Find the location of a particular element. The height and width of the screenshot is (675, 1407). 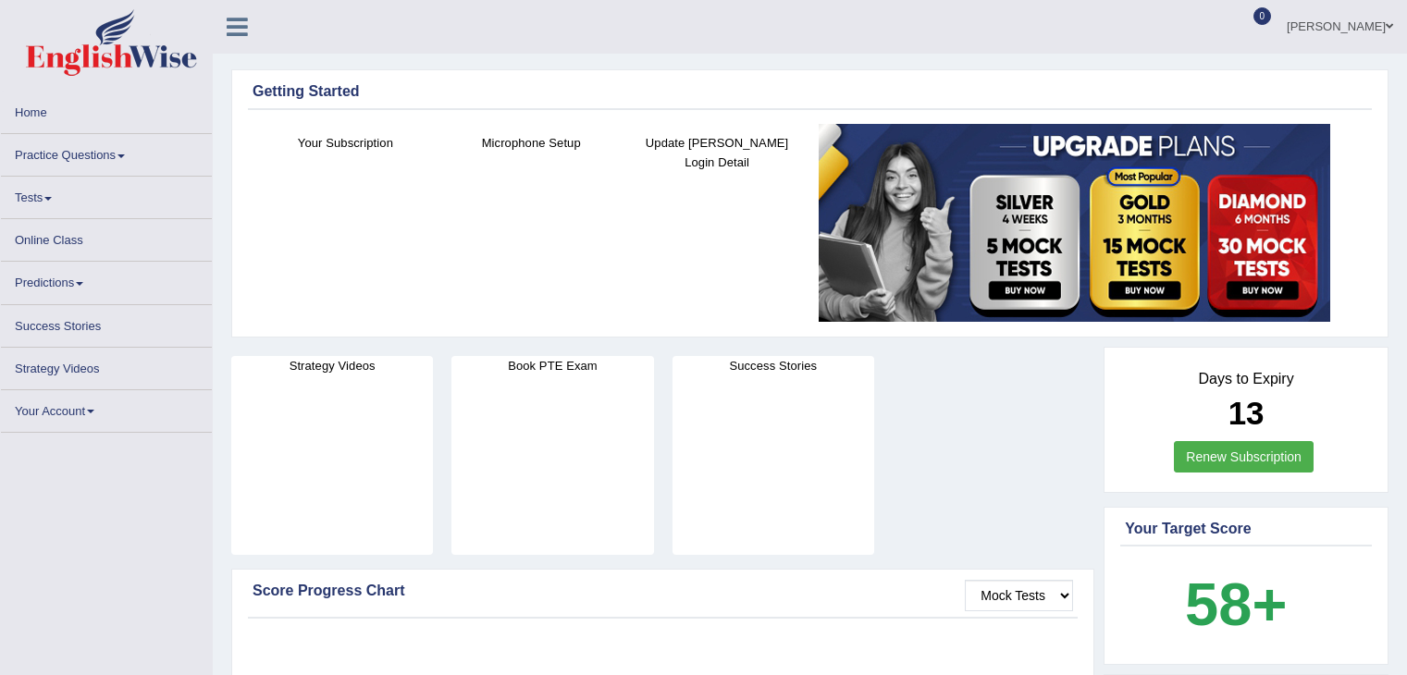

img: small5.jpg is located at coordinates (1074, 223).